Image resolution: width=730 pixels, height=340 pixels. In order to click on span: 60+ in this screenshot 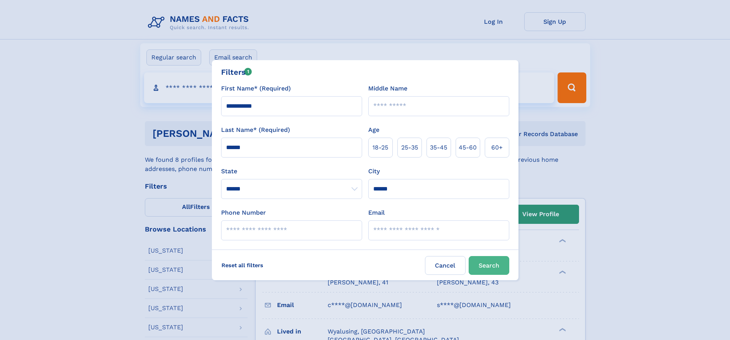, I will do `click(497, 147)`.